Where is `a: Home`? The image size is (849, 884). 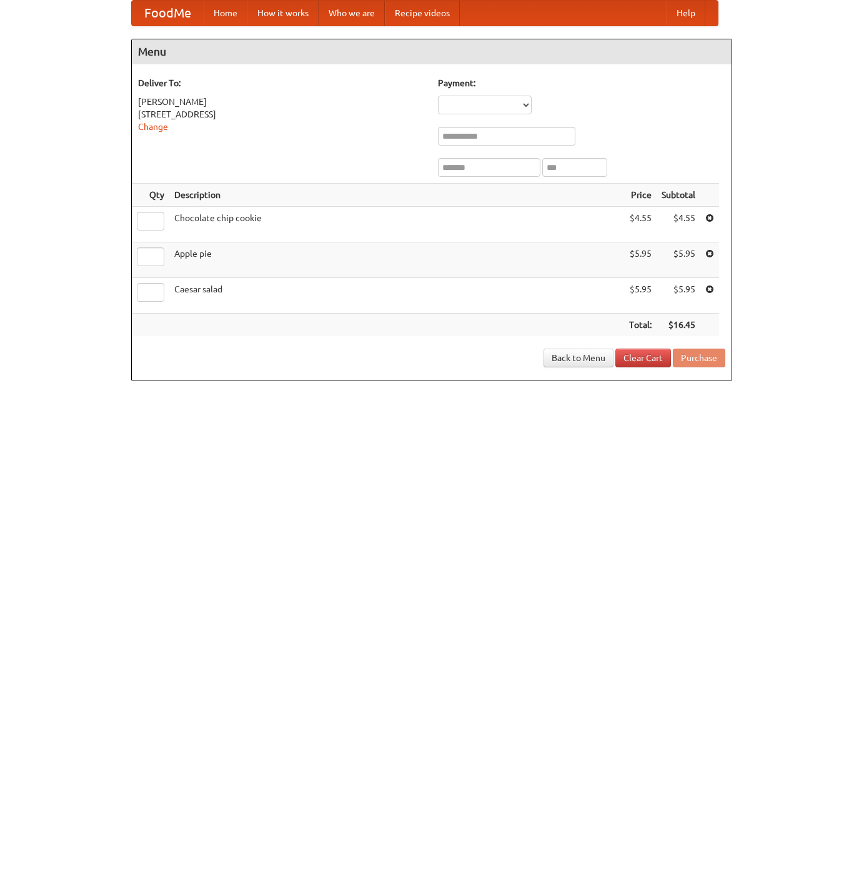
a: Home is located at coordinates (226, 13).